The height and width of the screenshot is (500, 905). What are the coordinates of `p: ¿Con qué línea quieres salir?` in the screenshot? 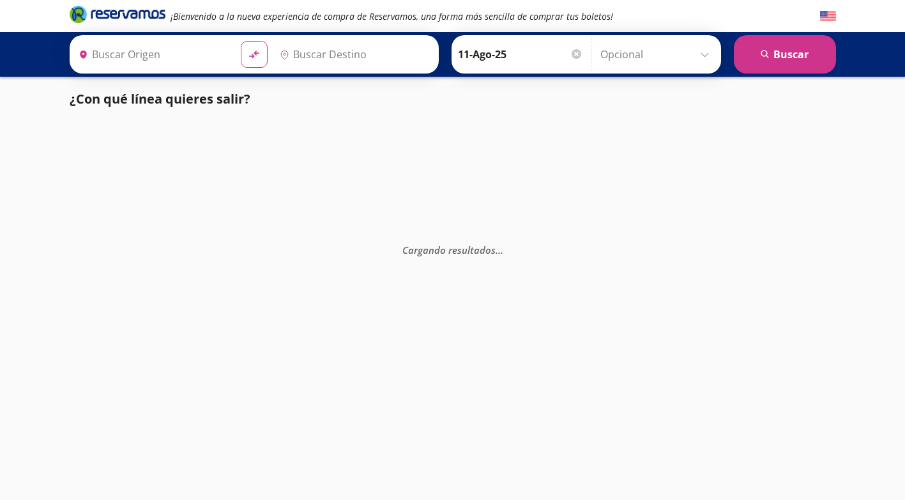 It's located at (160, 99).